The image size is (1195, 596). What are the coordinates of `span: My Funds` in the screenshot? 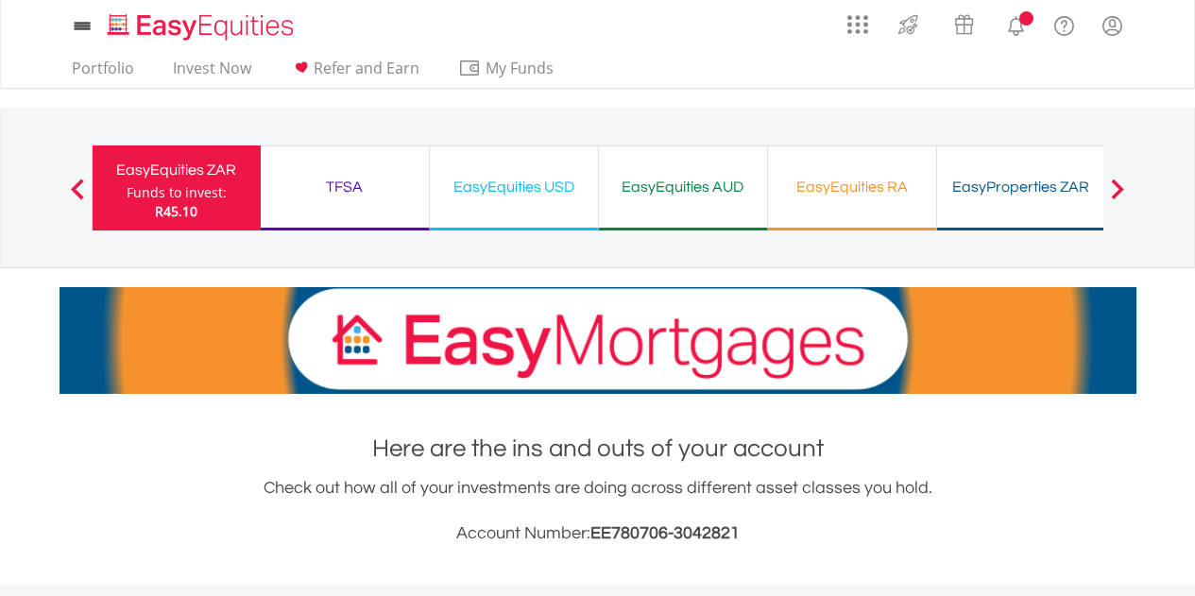 It's located at (520, 68).